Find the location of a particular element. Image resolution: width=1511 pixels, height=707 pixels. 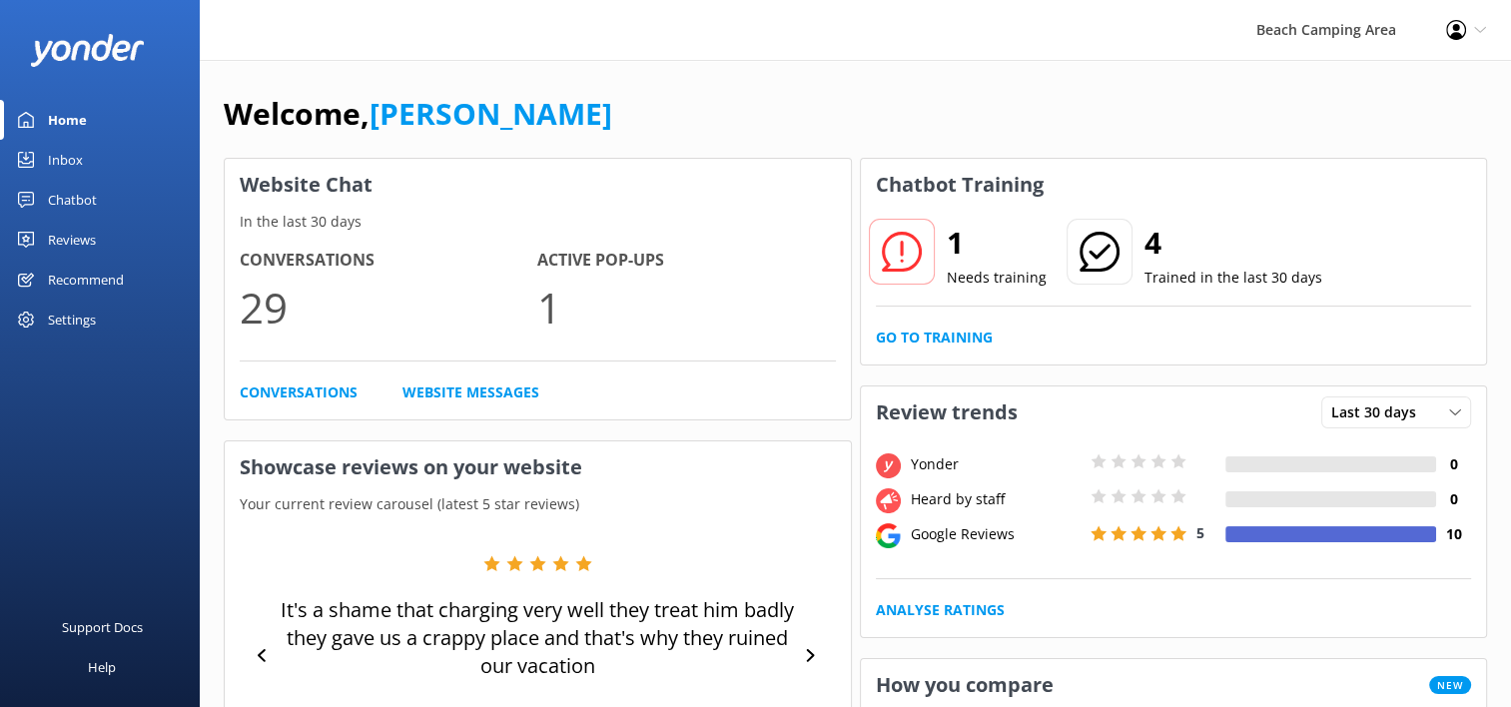

a: Go to Training is located at coordinates (934, 337).